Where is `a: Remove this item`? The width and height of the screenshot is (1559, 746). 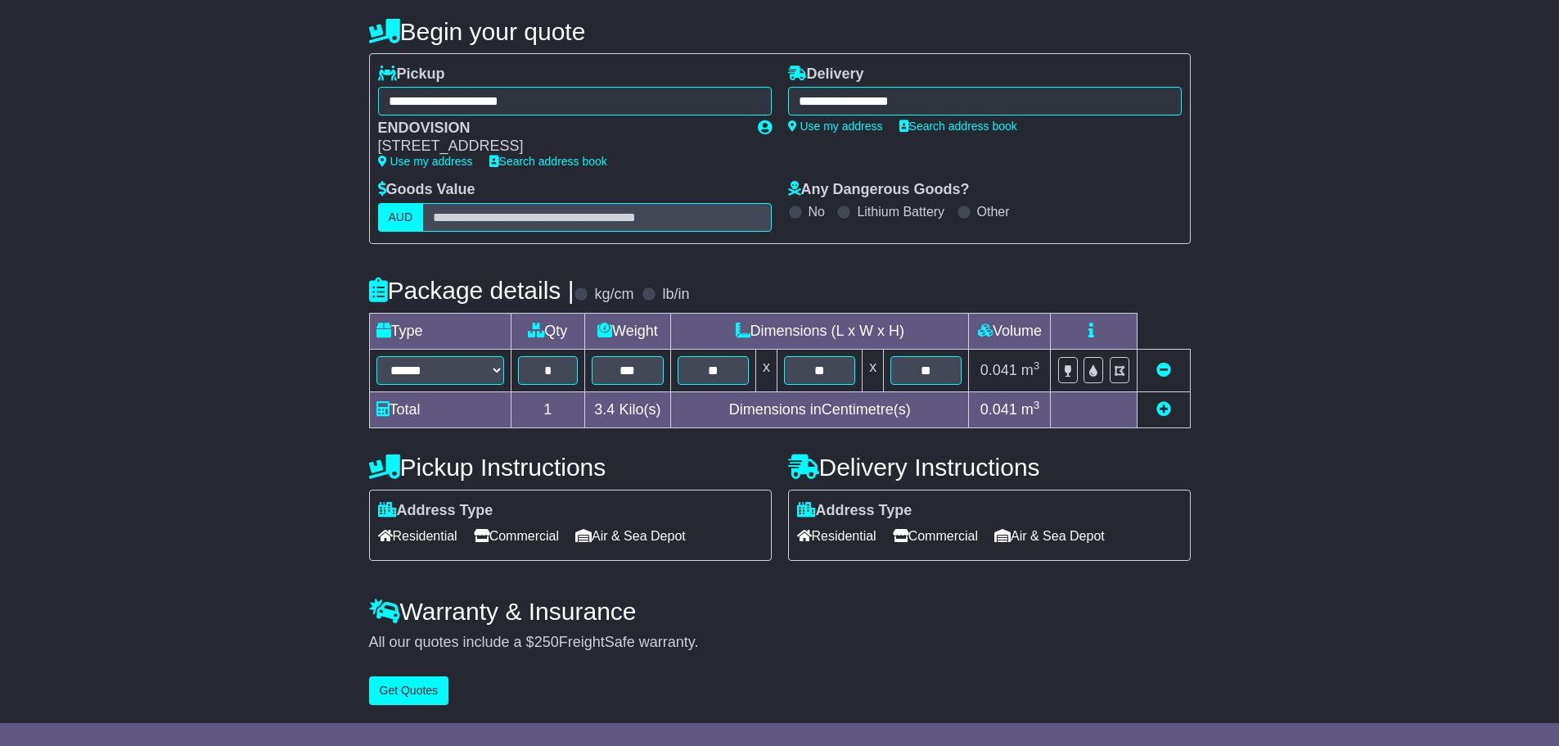
a: Remove this item is located at coordinates (1164, 370).